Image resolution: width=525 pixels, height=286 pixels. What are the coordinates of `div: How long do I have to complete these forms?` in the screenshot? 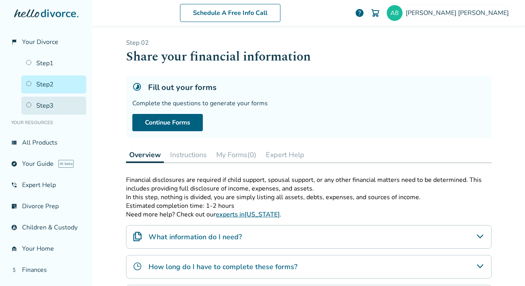 It's located at (309, 267).